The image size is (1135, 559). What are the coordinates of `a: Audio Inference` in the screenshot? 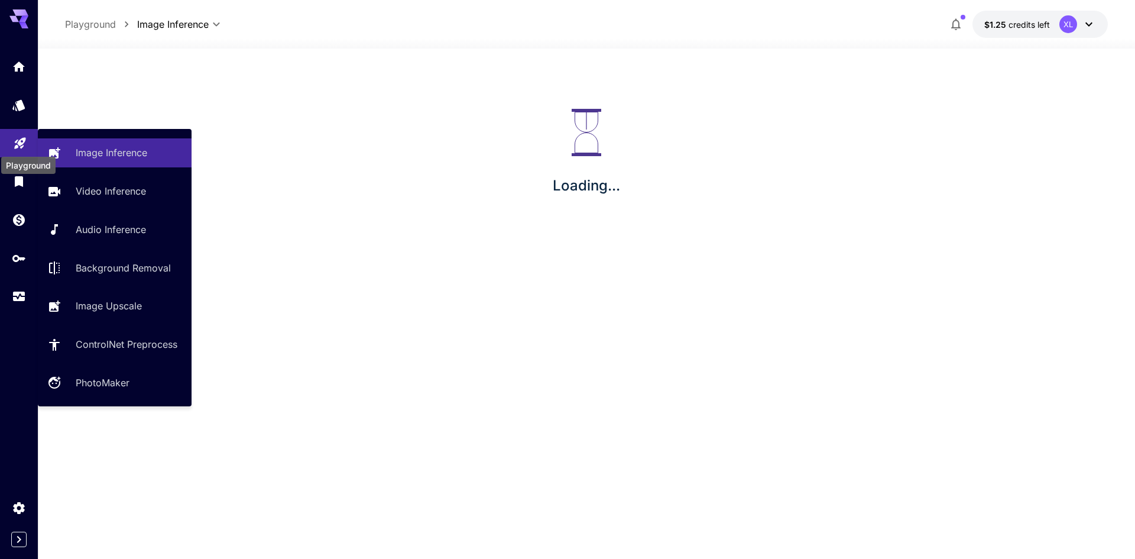 It's located at (115, 229).